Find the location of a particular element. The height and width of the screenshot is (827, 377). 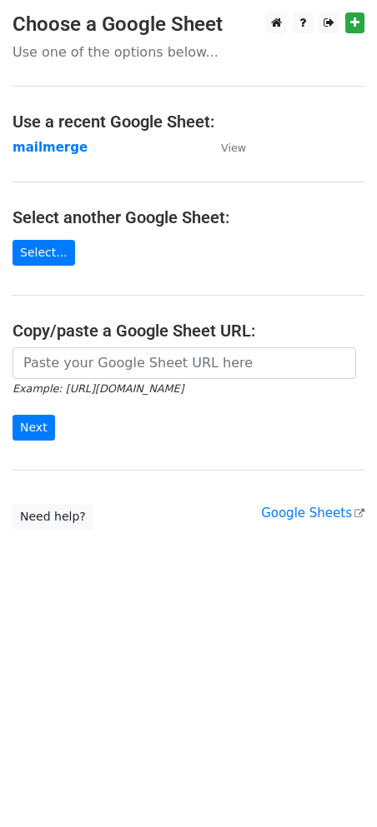

a: mailmerge is located at coordinates (50, 147).